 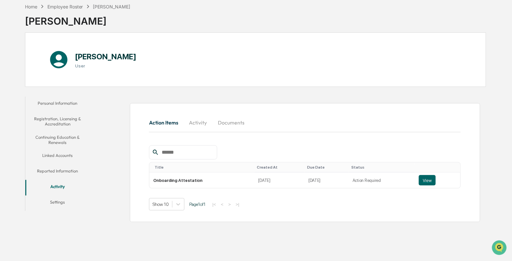 What do you see at coordinates (12, 56) in the screenshot?
I see `img: 1746055101610-c473b297-6a78-478c-a979-82029cc54cd1` at bounding box center [12, 56].